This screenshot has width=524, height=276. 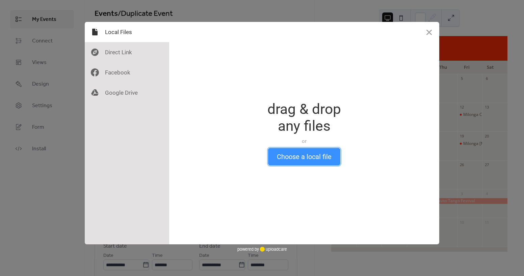 What do you see at coordinates (304, 118) in the screenshot?
I see `div: drag & drop any files` at bounding box center [304, 118].